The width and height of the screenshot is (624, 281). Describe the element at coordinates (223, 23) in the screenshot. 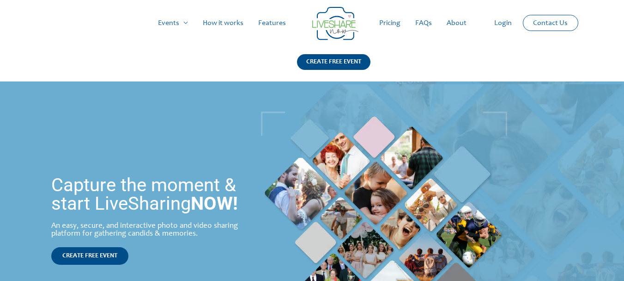

I see `a: How it works` at that location.